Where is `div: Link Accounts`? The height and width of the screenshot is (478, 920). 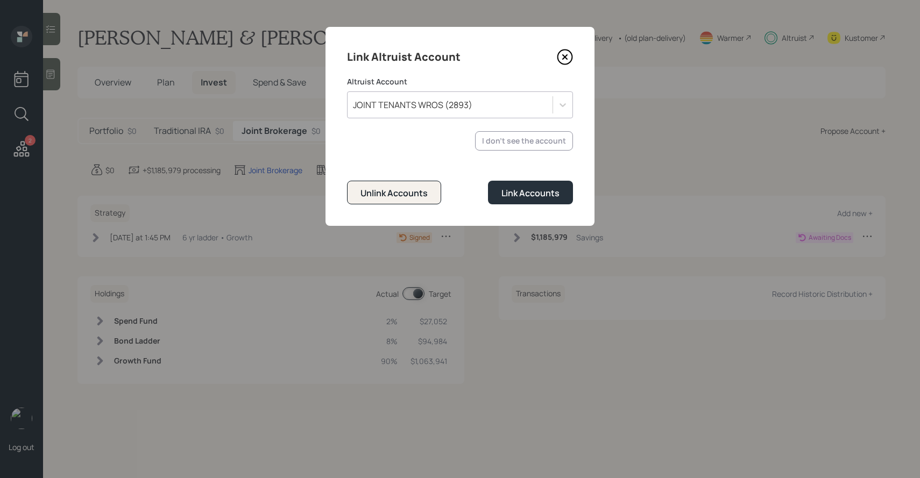 div: Link Accounts is located at coordinates (531, 193).